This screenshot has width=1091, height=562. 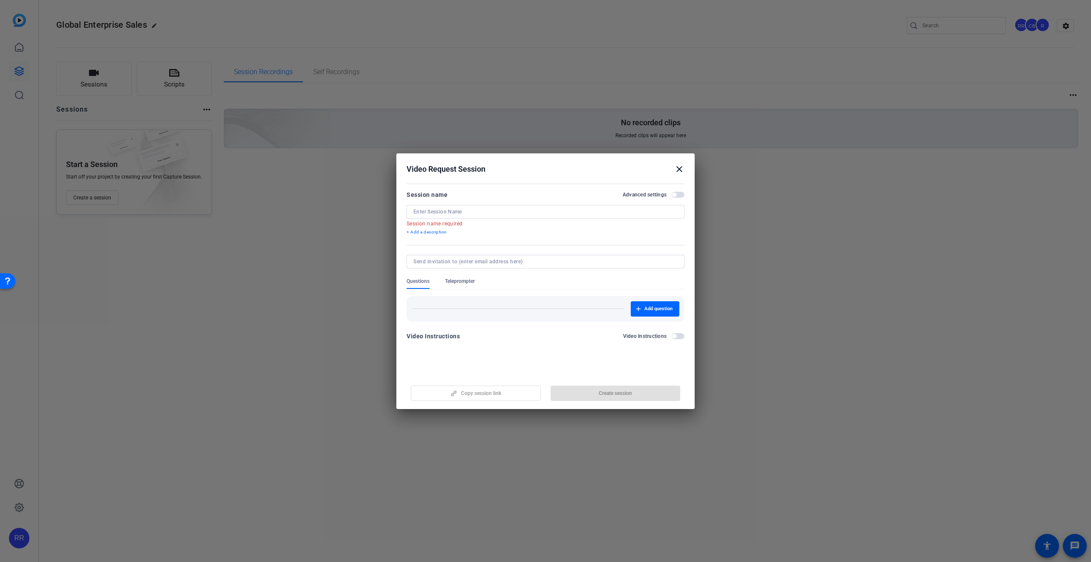 What do you see at coordinates (433, 336) in the screenshot?
I see `div: Video Instructions` at bounding box center [433, 336].